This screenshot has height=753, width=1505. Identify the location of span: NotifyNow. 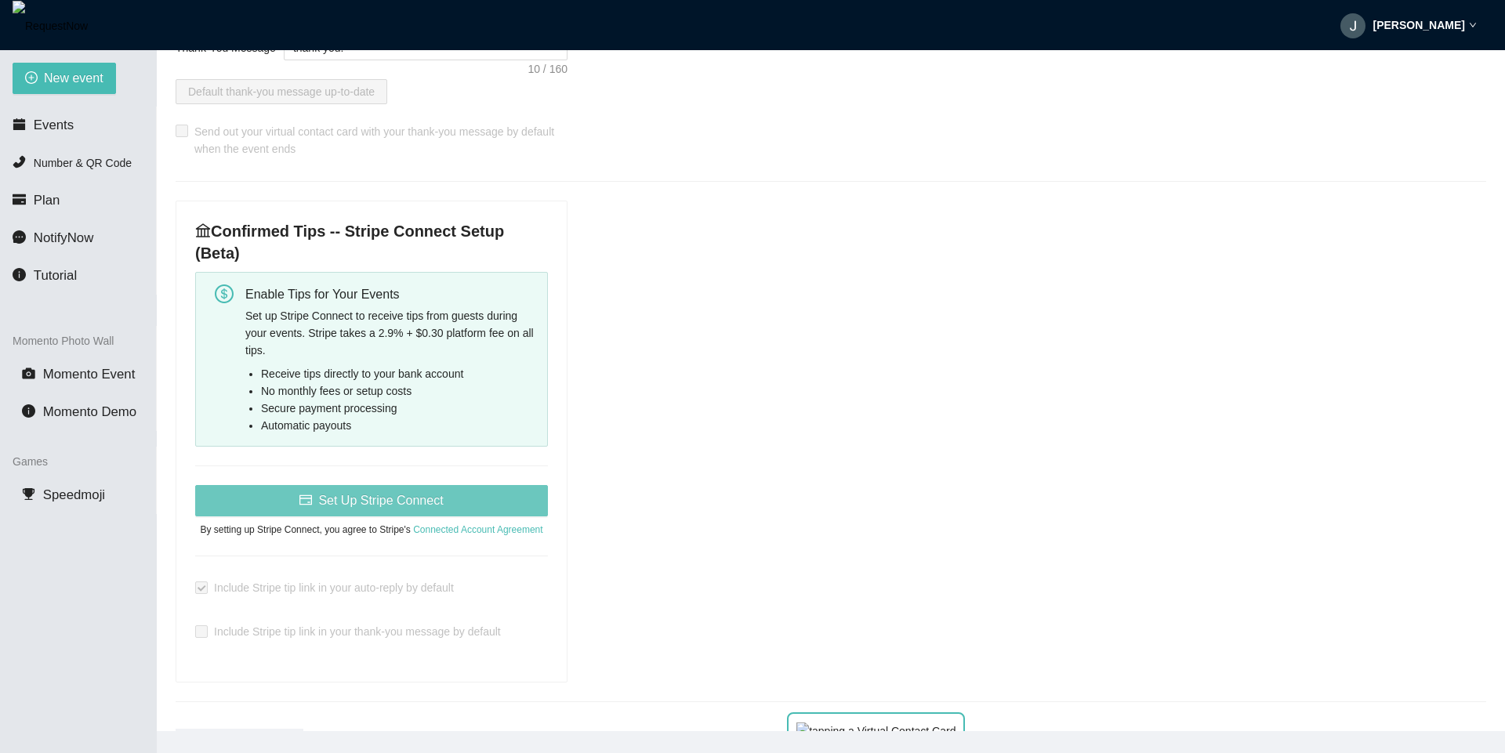
(63, 238).